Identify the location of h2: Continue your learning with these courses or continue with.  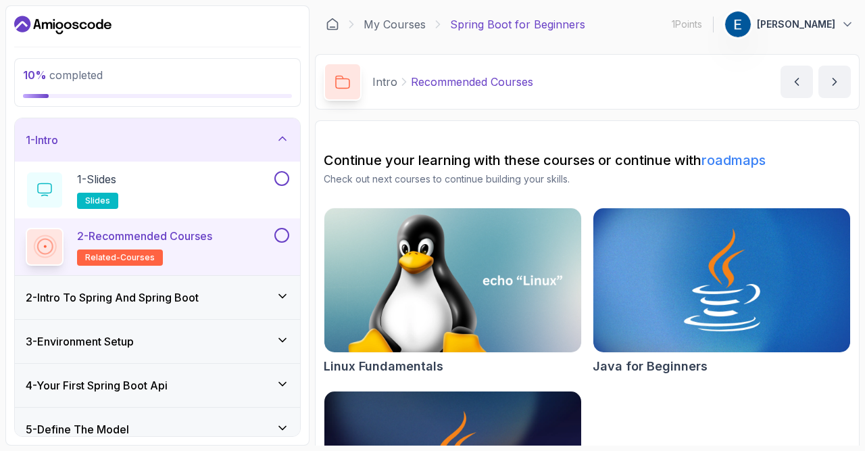
(587, 160).